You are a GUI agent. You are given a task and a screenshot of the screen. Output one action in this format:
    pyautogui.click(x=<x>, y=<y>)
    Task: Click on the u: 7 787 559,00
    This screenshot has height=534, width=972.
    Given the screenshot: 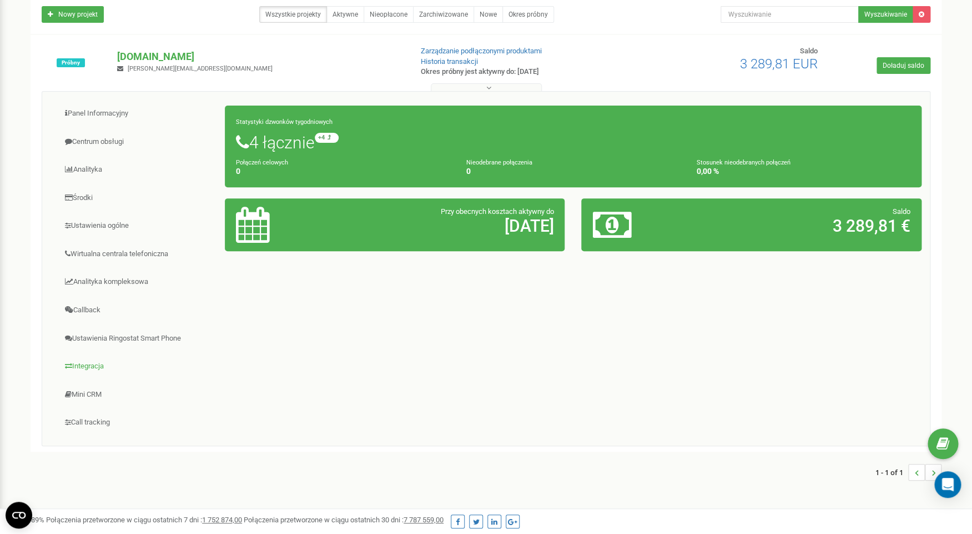 What is the action you would take?
    pyautogui.click(x=424, y=519)
    